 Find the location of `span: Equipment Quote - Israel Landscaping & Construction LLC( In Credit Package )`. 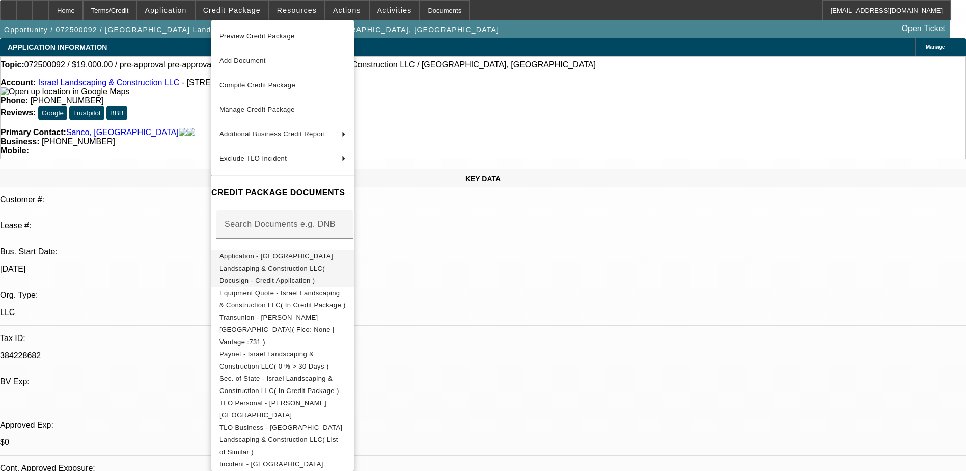

span: Equipment Quote - Israel Landscaping & Construction LLC( In Credit Package ) is located at coordinates (283, 298).